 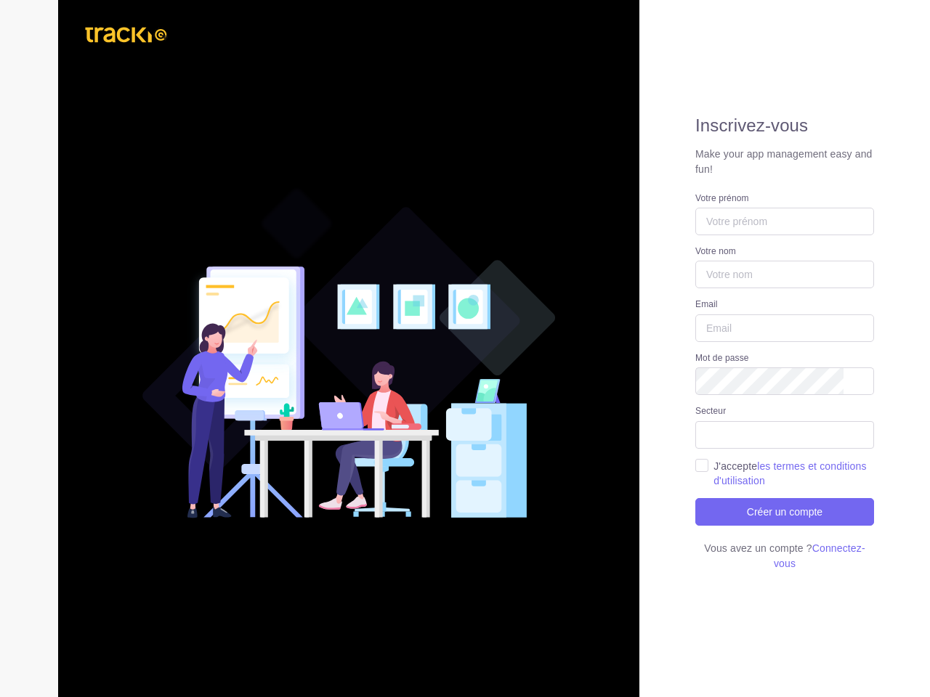 I want to click on span: Vous avez un compte ?, so click(x=758, y=548).